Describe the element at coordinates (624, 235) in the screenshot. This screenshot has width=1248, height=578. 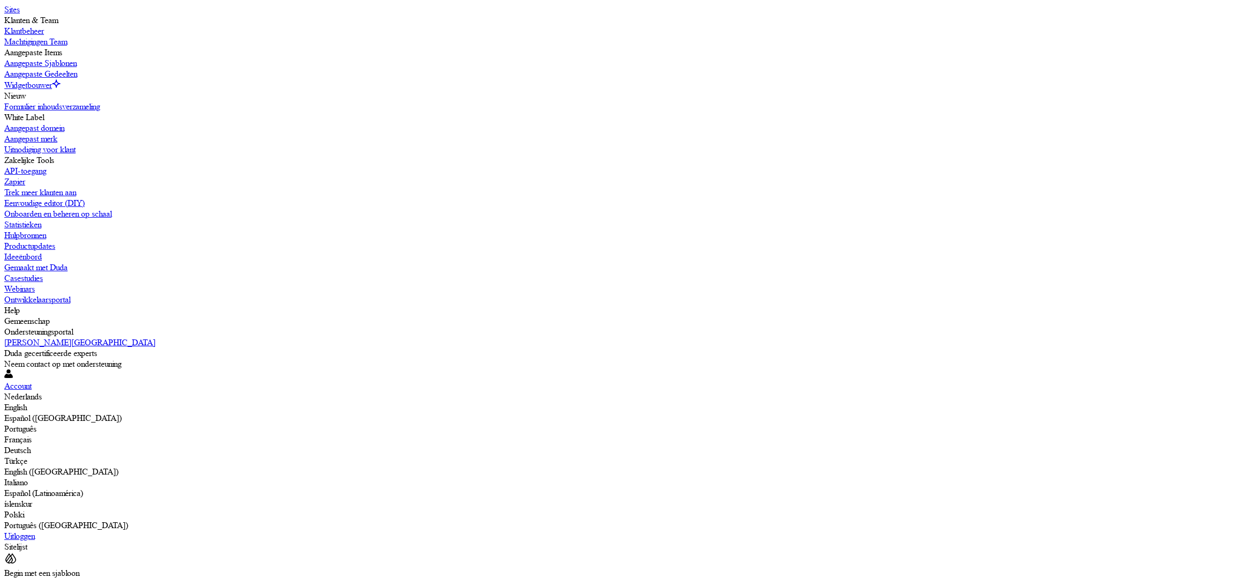
I see `a: Hulpbronnen` at that location.